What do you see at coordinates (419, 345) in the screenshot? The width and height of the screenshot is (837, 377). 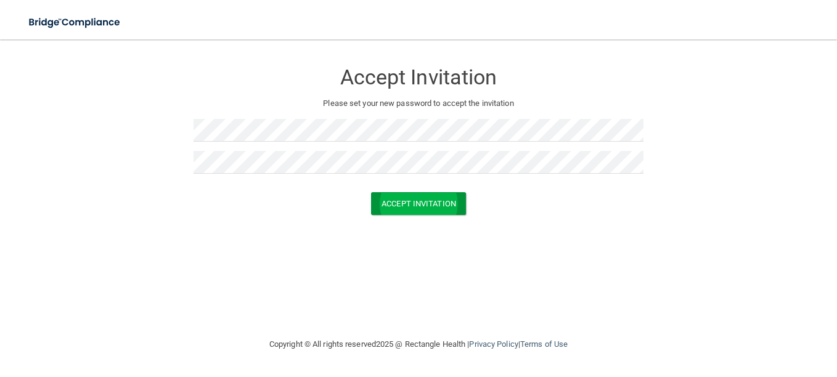 I see `div: Copyright © All rights reserved 2025 @ Rectangle Health | |` at bounding box center [419, 345].